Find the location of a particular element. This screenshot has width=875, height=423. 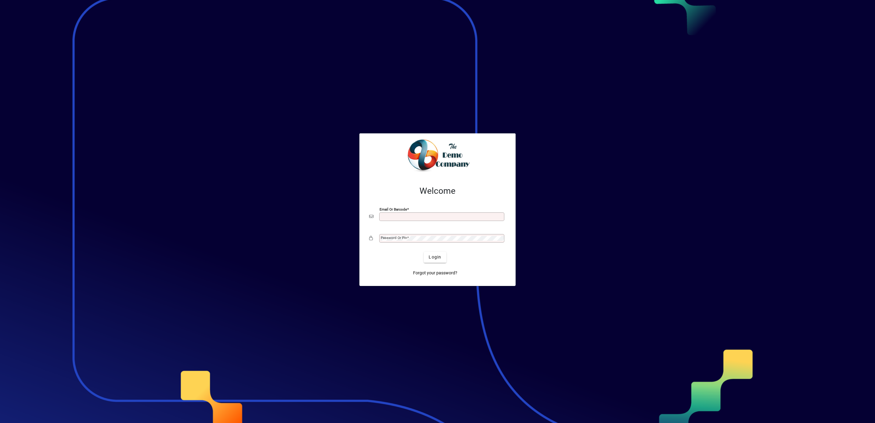

mat-label: Password or Pin is located at coordinates (394, 238).